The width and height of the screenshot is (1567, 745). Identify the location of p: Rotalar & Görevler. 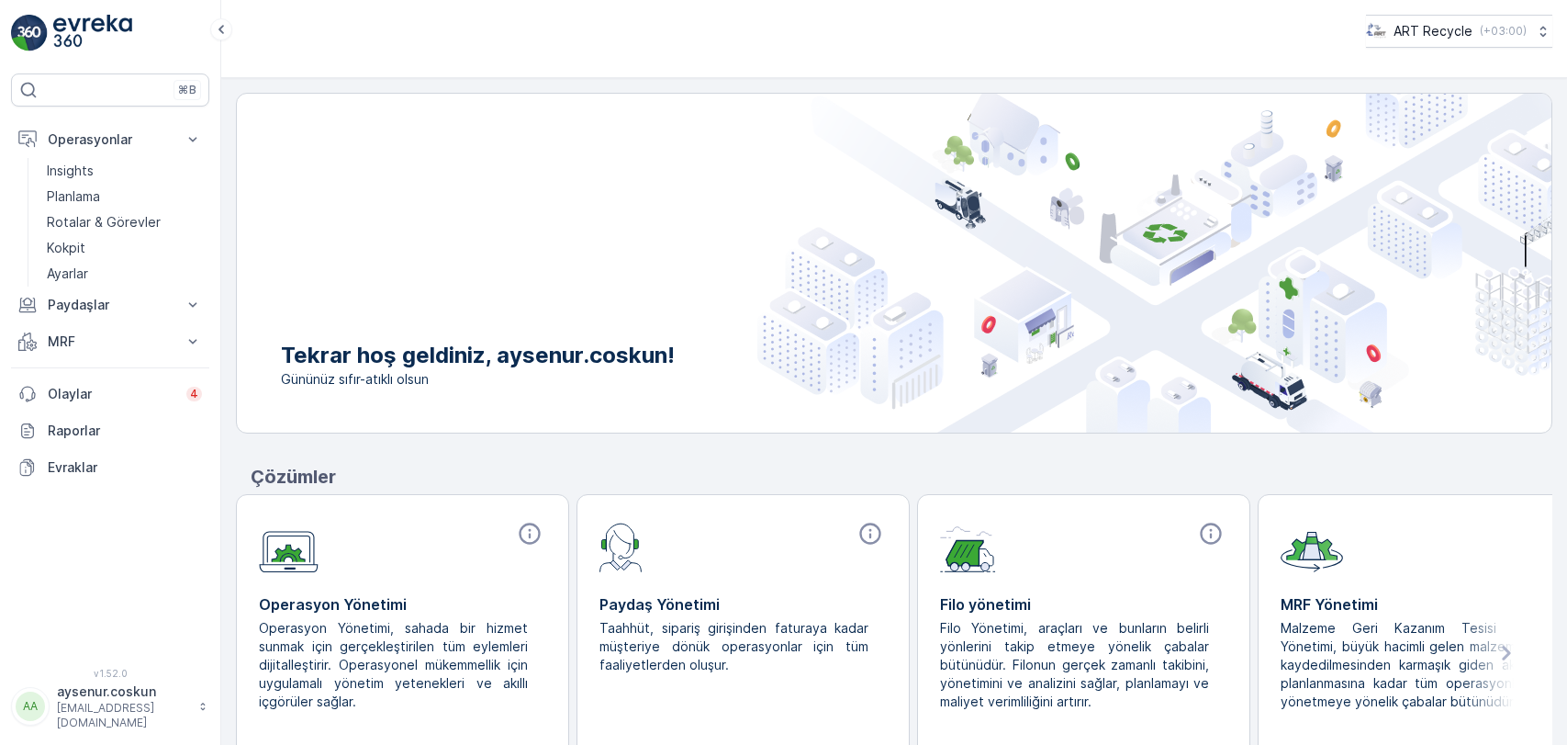
(104, 222).